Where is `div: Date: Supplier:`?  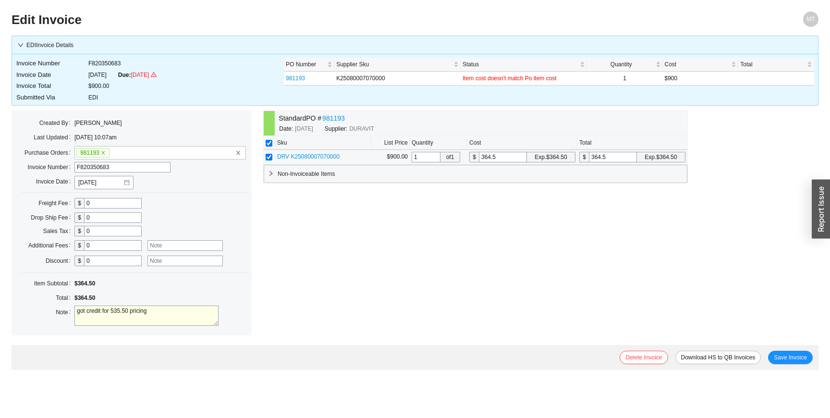
div: Date: Supplier: is located at coordinates (344, 129).